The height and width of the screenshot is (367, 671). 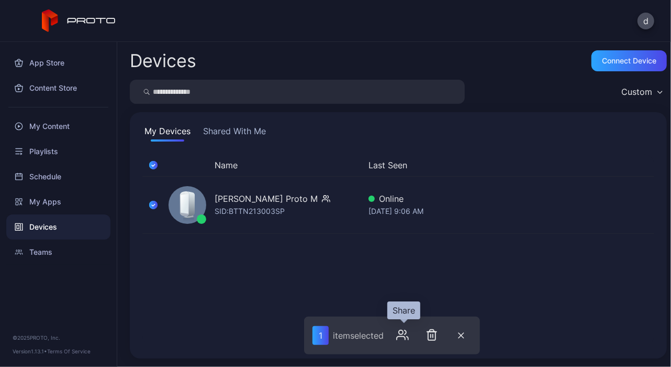 I want to click on div: My Apps, so click(x=58, y=202).